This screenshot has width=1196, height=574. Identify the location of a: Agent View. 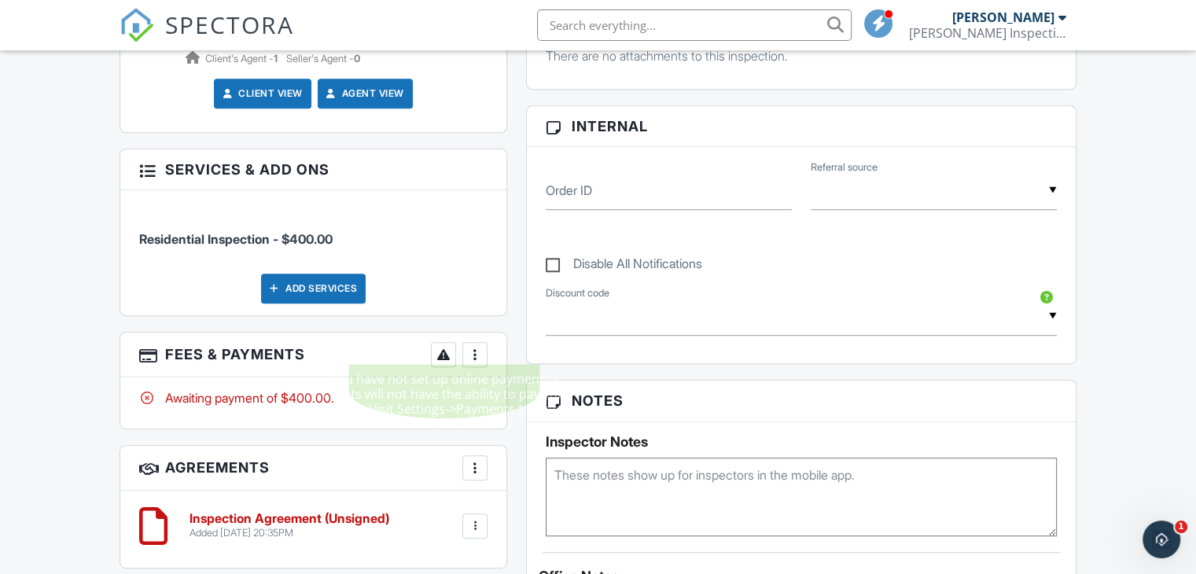
(363, 94).